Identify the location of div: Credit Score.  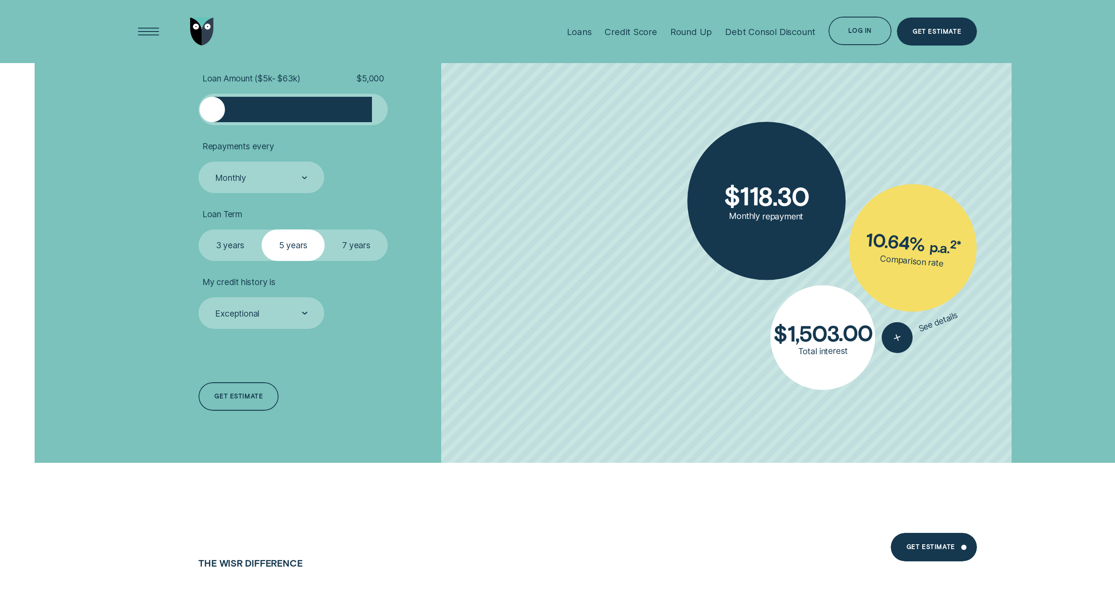
(631, 32).